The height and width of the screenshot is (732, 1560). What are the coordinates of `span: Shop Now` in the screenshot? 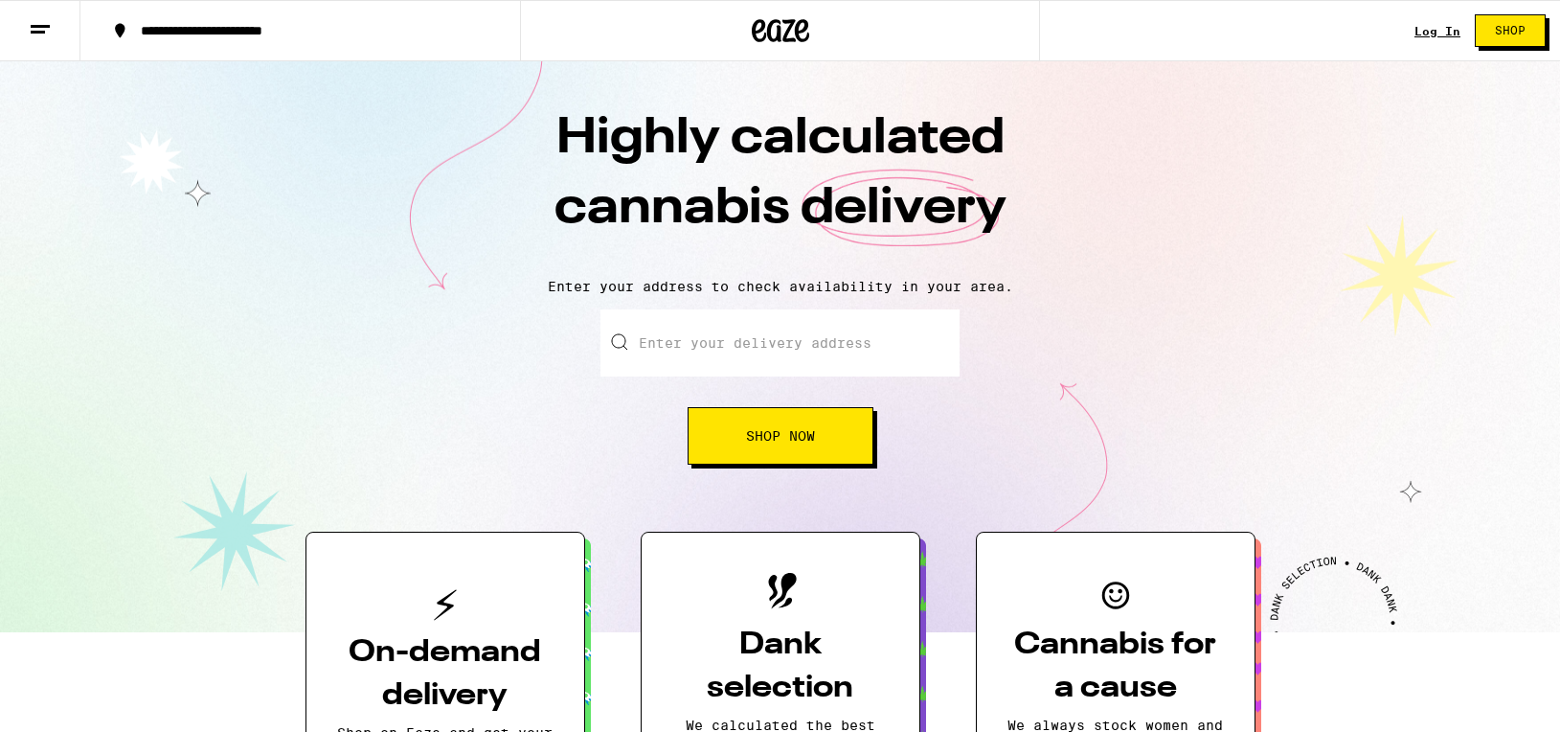 It's located at (780, 436).